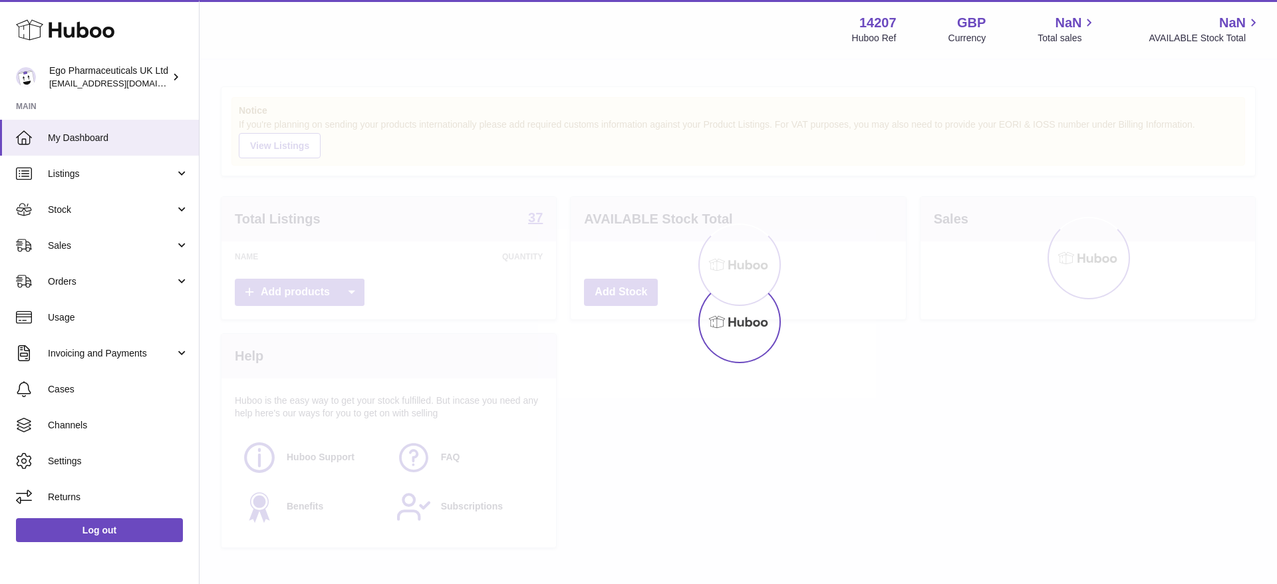  Describe the element at coordinates (1204, 38) in the screenshot. I see `span: AVAILABLE Stock Total` at that location.